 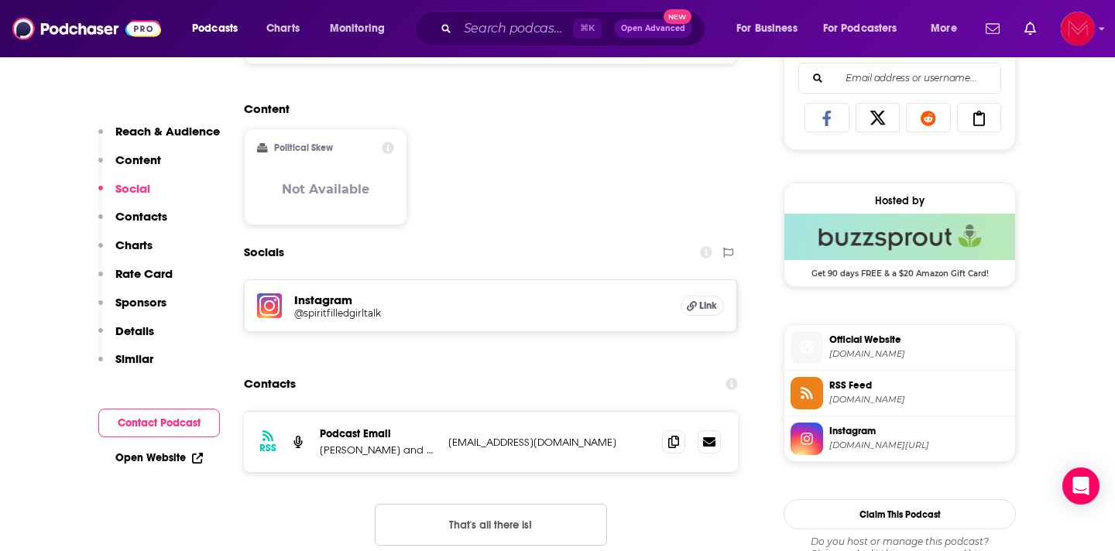 I want to click on span: Open Advanced, so click(x=652, y=29).